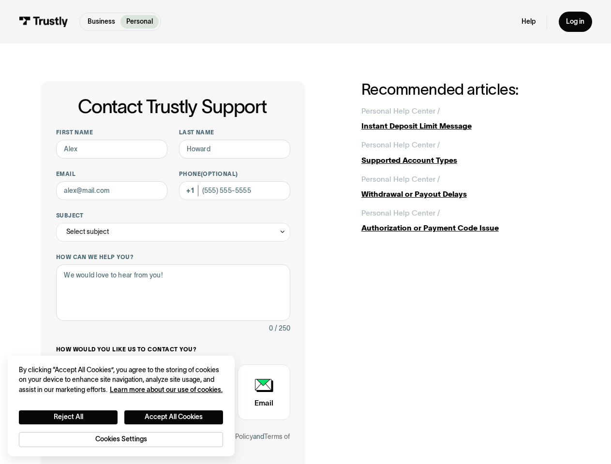 This screenshot has height=464, width=611. What do you see at coordinates (575, 22) in the screenshot?
I see `div: Log in` at bounding box center [575, 22].